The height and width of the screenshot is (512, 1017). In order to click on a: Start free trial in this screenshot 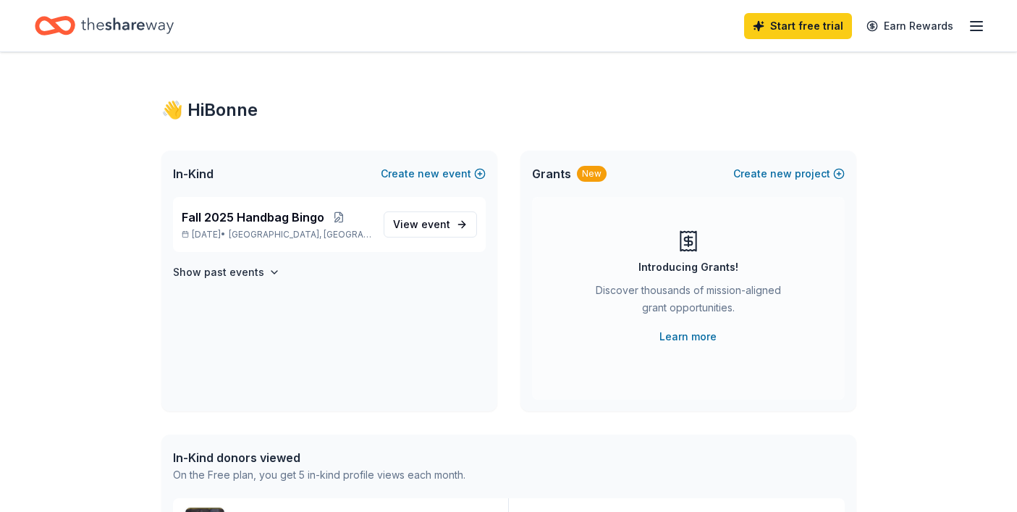, I will do `click(797, 26)`.